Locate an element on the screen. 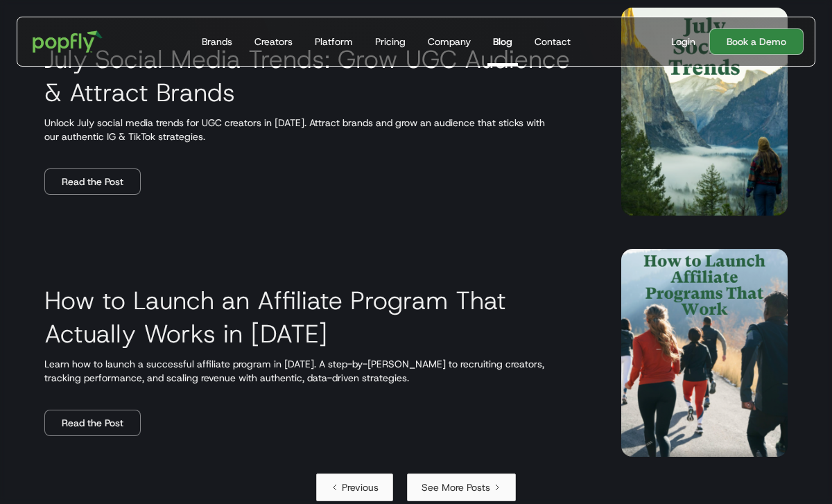  div: Blog is located at coordinates (503, 42).